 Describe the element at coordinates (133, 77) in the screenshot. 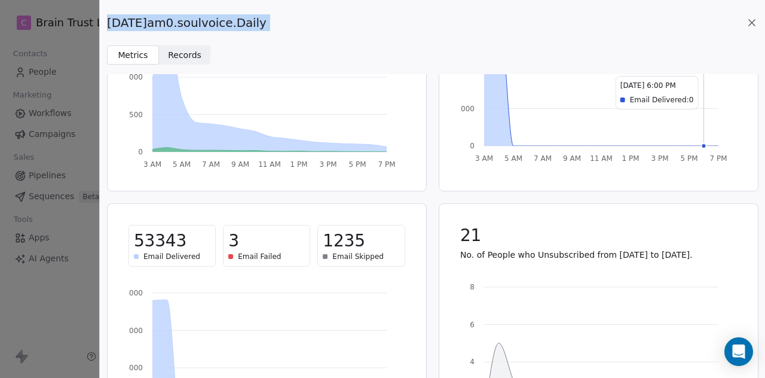

I see `tspan: 3000` at that location.